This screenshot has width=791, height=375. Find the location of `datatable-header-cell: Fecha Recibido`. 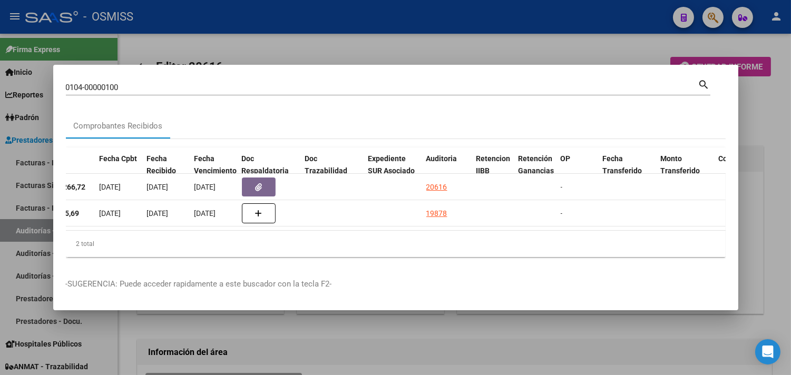

datatable-header-cell: Fecha Recibido is located at coordinates (166, 171).